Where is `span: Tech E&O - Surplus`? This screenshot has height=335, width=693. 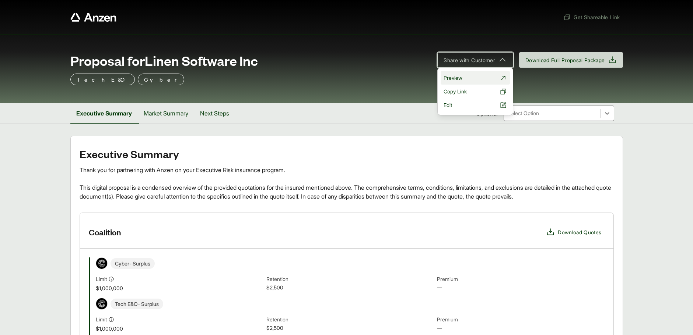
span: Tech E&O - Surplus is located at coordinates (137, 304).